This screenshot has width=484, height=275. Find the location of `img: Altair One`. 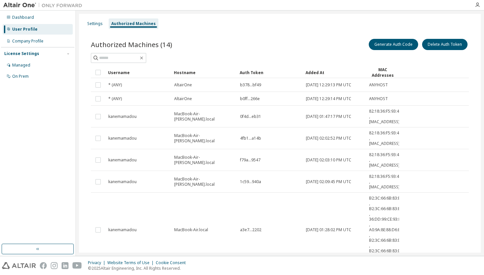

img: Altair One is located at coordinates (44, 5).